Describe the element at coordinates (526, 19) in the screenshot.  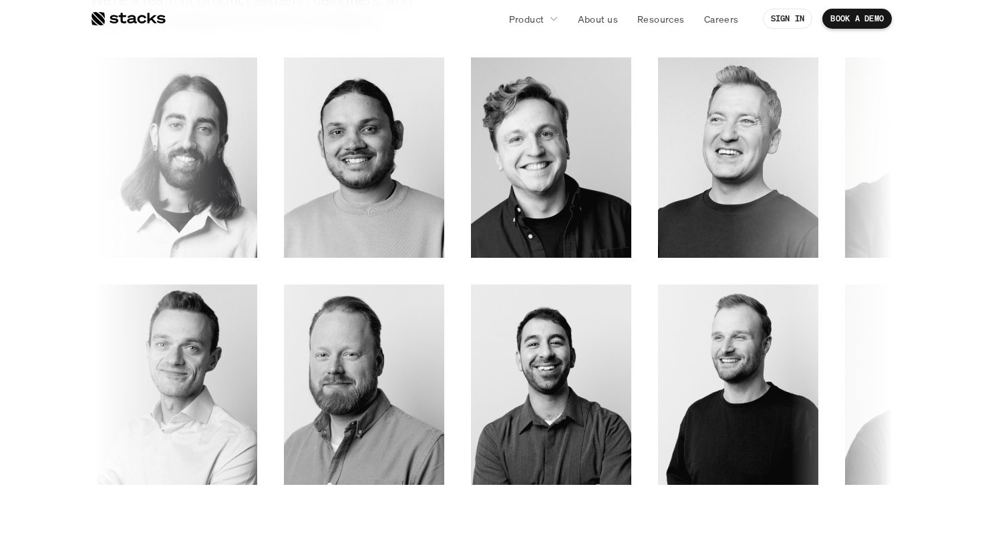
I see `p: Product` at that location.